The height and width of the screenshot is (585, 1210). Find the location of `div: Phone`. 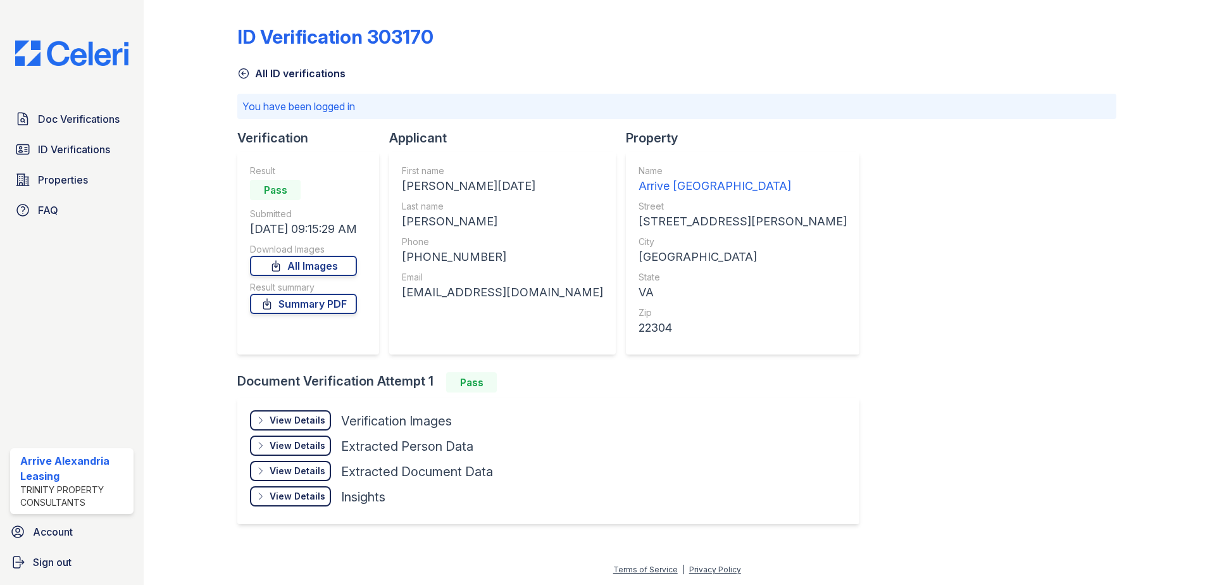

div: Phone is located at coordinates (502, 242).